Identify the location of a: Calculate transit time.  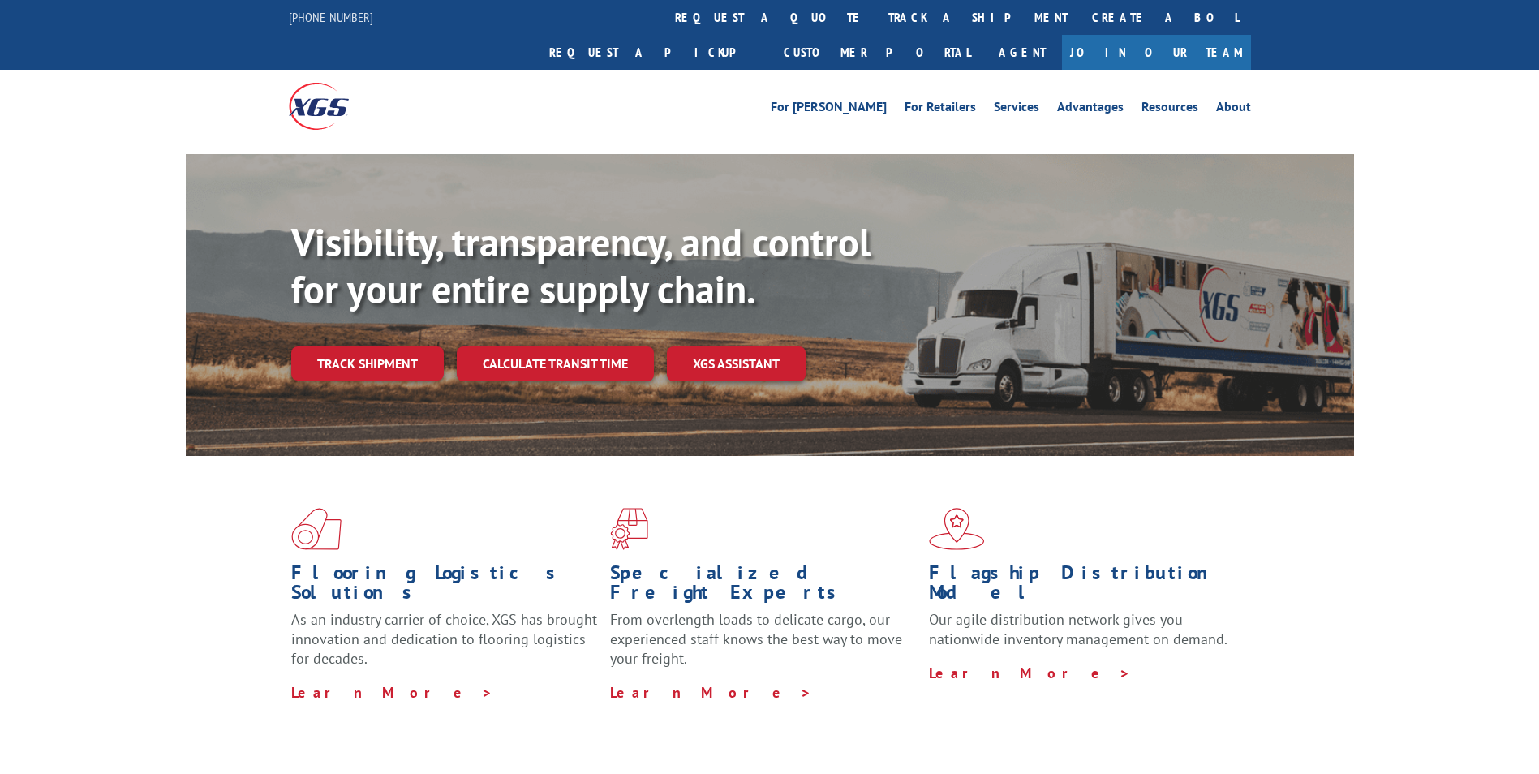
(555, 363).